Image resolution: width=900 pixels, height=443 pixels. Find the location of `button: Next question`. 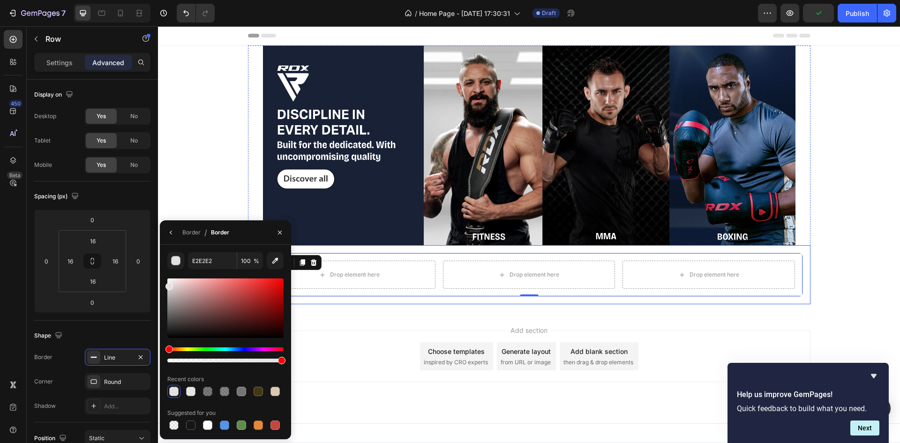

button: Next question is located at coordinates (865, 428).